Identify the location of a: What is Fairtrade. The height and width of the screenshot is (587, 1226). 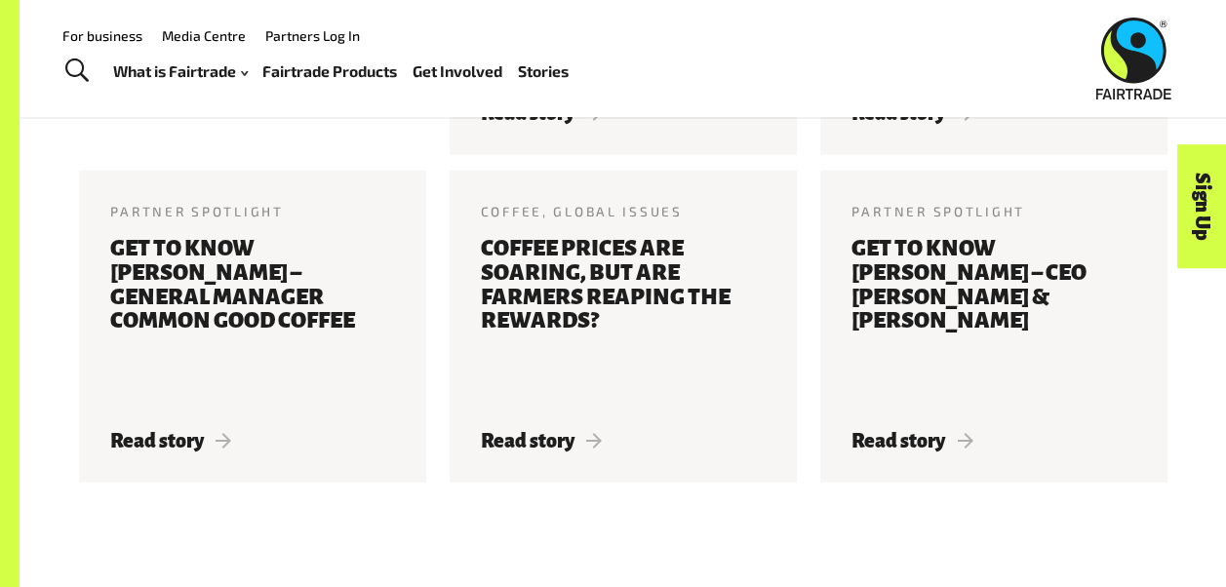
(180, 71).